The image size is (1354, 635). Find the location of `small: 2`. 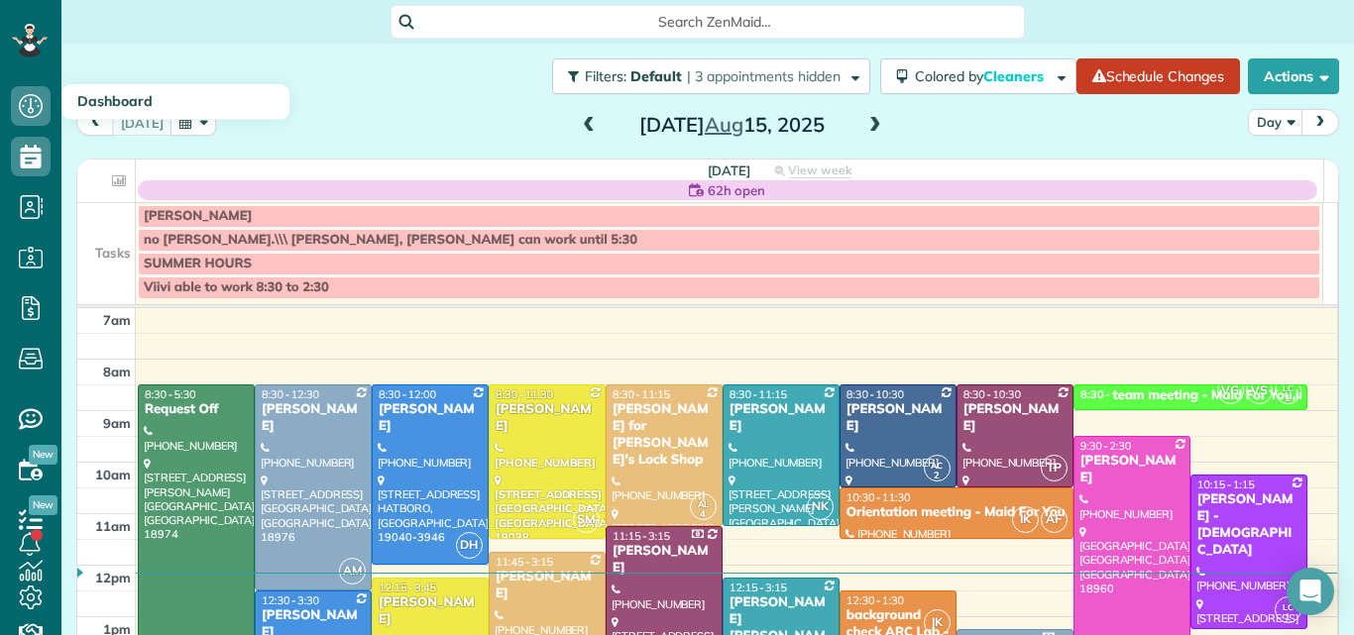

small: 2 is located at coordinates (937, 476).